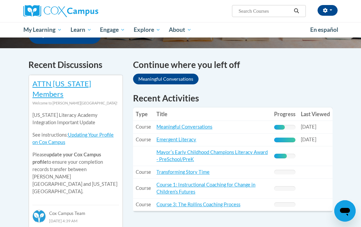  Describe the element at coordinates (265, 11) in the screenshot. I see `input: Search Courses` at that location.